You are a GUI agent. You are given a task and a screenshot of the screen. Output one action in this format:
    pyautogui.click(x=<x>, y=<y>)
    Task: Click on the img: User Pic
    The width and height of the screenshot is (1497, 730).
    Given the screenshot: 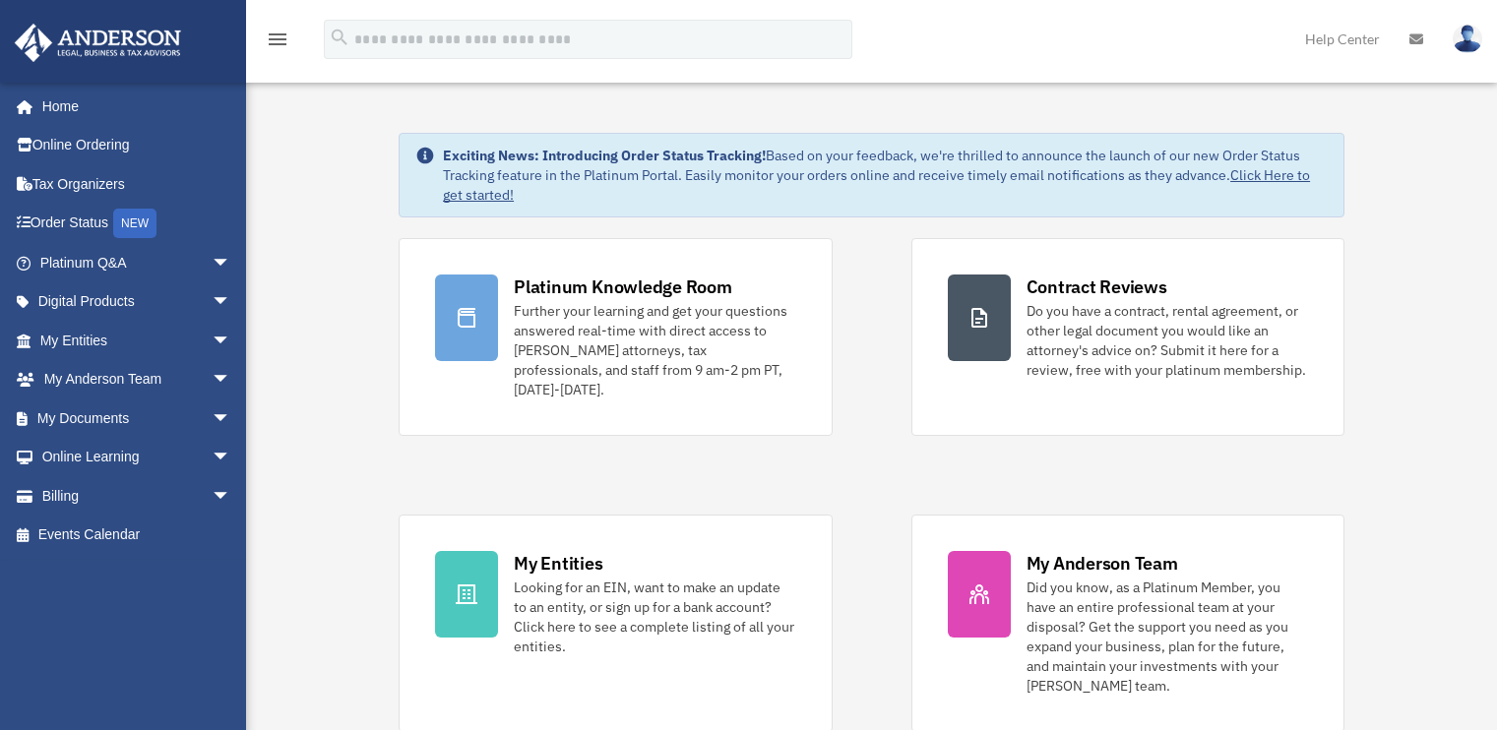 What is the action you would take?
    pyautogui.click(x=1467, y=38)
    